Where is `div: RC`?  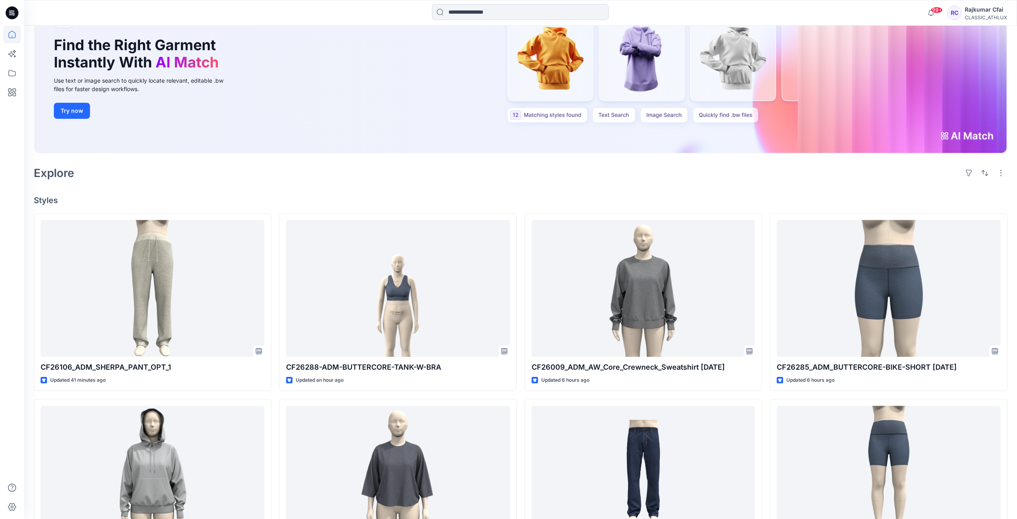
div: RC is located at coordinates (954, 13).